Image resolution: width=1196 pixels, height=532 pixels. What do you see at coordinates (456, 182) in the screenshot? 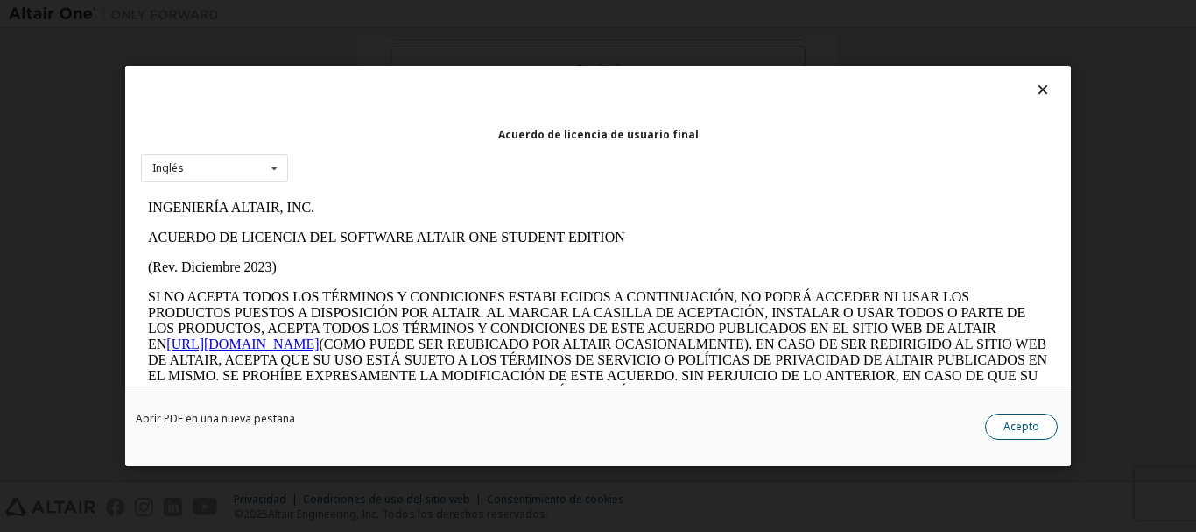
I see `font: (COMO PUEDE SER REUBICADO POR ALTAIR OCASIONALMENTE). EN CASO DE SER REDIRIGIDO AL SITIO WEB DE A...` at bounding box center [456, 182].